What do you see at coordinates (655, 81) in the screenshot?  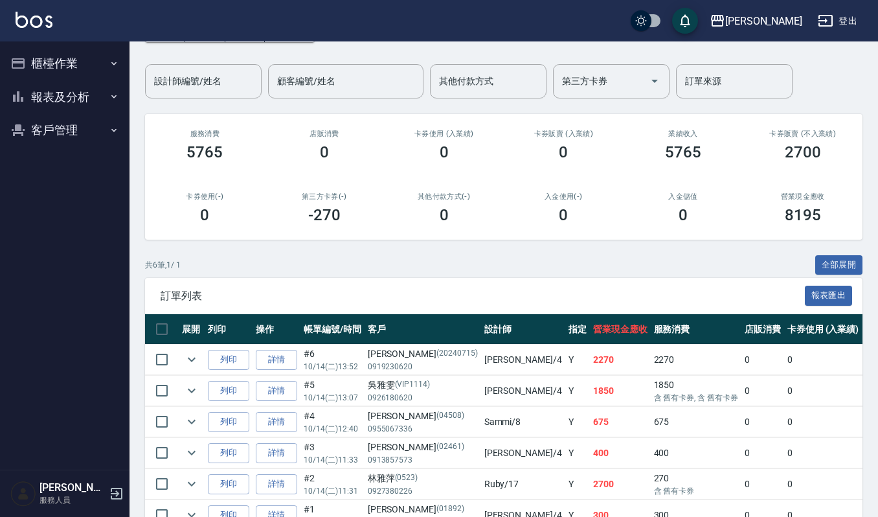 I see `button: Open` at bounding box center [655, 81].